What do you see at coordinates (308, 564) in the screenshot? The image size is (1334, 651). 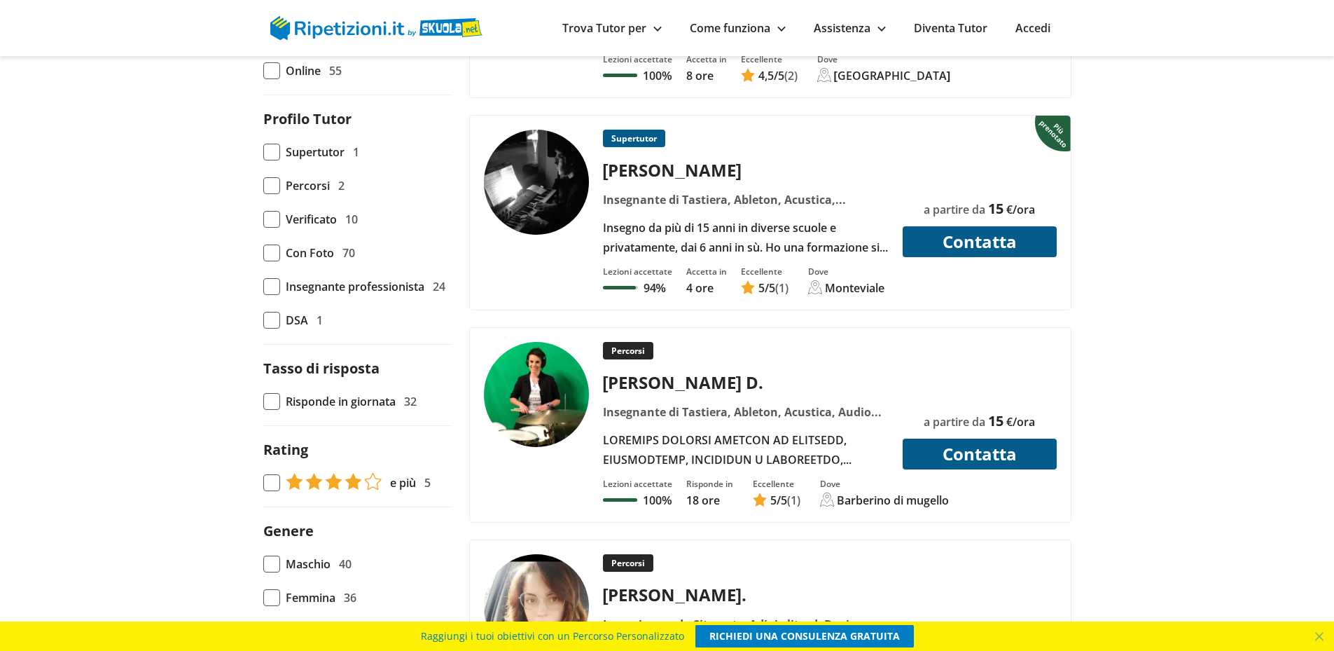 I see `span: Maschio` at bounding box center [308, 564].